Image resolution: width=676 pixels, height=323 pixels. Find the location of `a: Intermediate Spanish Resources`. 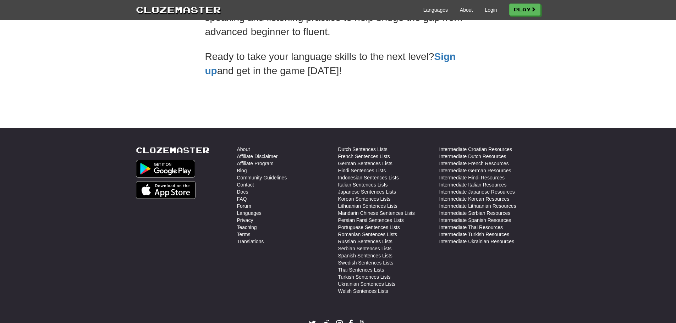

a: Intermediate Spanish Resources is located at coordinates (475, 220).